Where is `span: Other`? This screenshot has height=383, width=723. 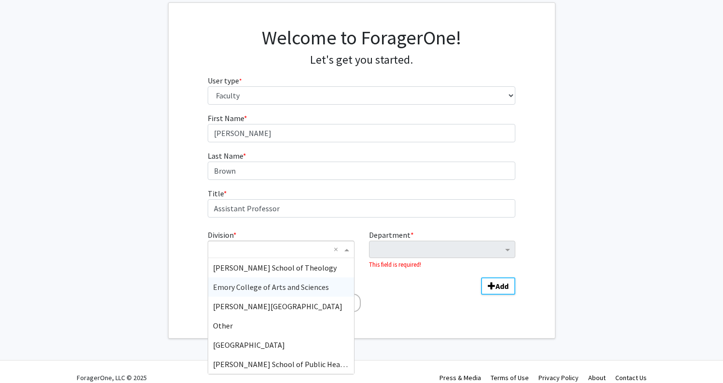
span: Other is located at coordinates (223, 326).